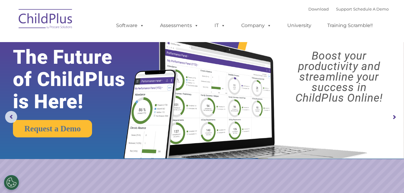 The height and width of the screenshot is (193, 404). What do you see at coordinates (371, 9) in the screenshot?
I see `a: Schedule A Demo` at bounding box center [371, 9].